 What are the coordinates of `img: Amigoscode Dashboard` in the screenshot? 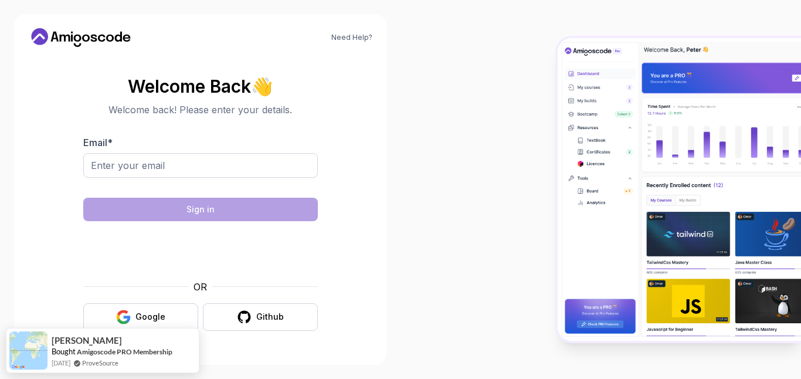 It's located at (679, 190).